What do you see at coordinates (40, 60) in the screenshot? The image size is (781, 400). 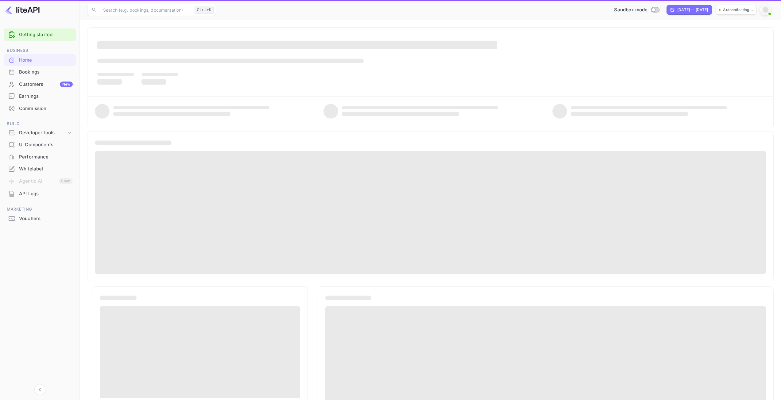 I see `a: Home` at bounding box center [40, 60].